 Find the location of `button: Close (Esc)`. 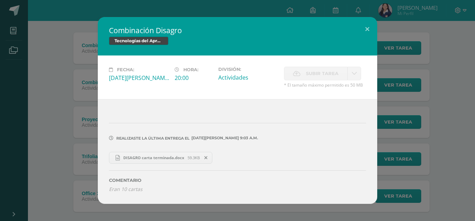

button: Close (Esc) is located at coordinates (367, 29).